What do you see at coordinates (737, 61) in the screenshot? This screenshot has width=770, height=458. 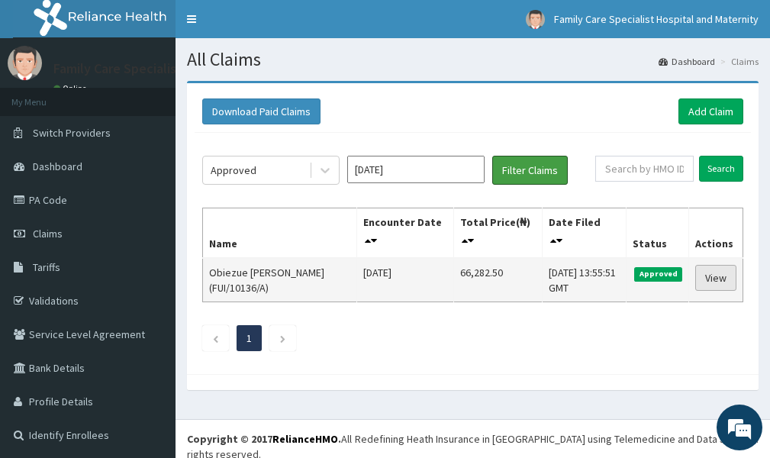 I see `li: Claims` at bounding box center [737, 61].